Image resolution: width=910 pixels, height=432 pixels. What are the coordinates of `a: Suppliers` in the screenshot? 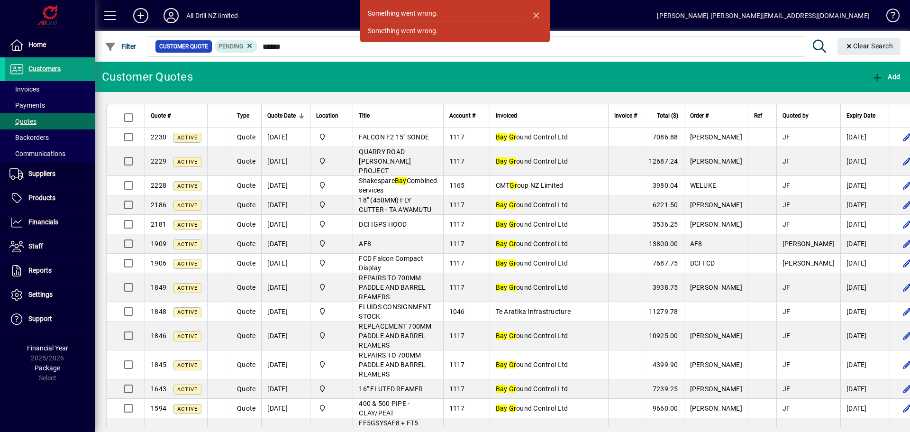 It's located at (50, 174).